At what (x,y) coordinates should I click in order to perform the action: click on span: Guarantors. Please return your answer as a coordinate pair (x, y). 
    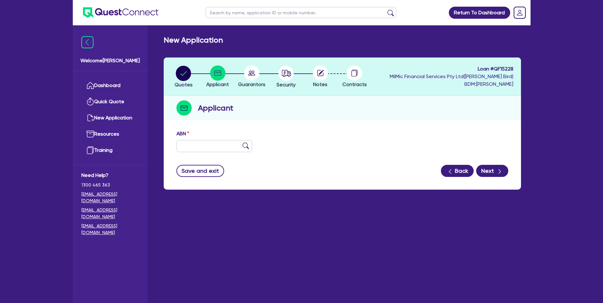
    Looking at the image, I should click on (252, 84).